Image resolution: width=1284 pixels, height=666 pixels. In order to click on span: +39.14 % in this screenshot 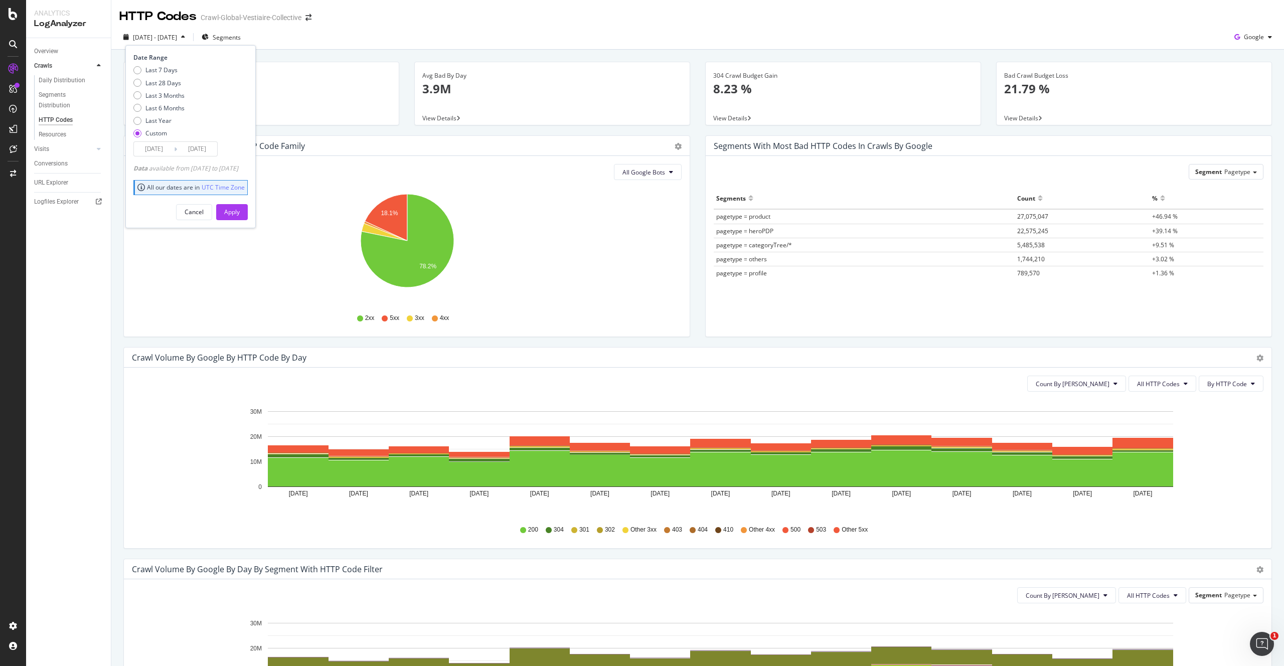, I will do `click(1164, 231)`.